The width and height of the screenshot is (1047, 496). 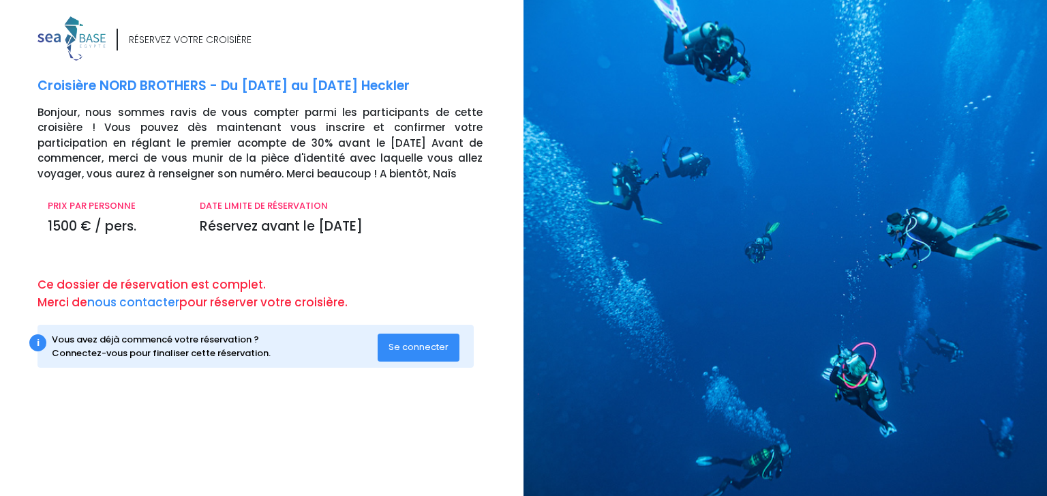 What do you see at coordinates (72, 38) in the screenshot?
I see `img: logo_color1.png` at bounding box center [72, 38].